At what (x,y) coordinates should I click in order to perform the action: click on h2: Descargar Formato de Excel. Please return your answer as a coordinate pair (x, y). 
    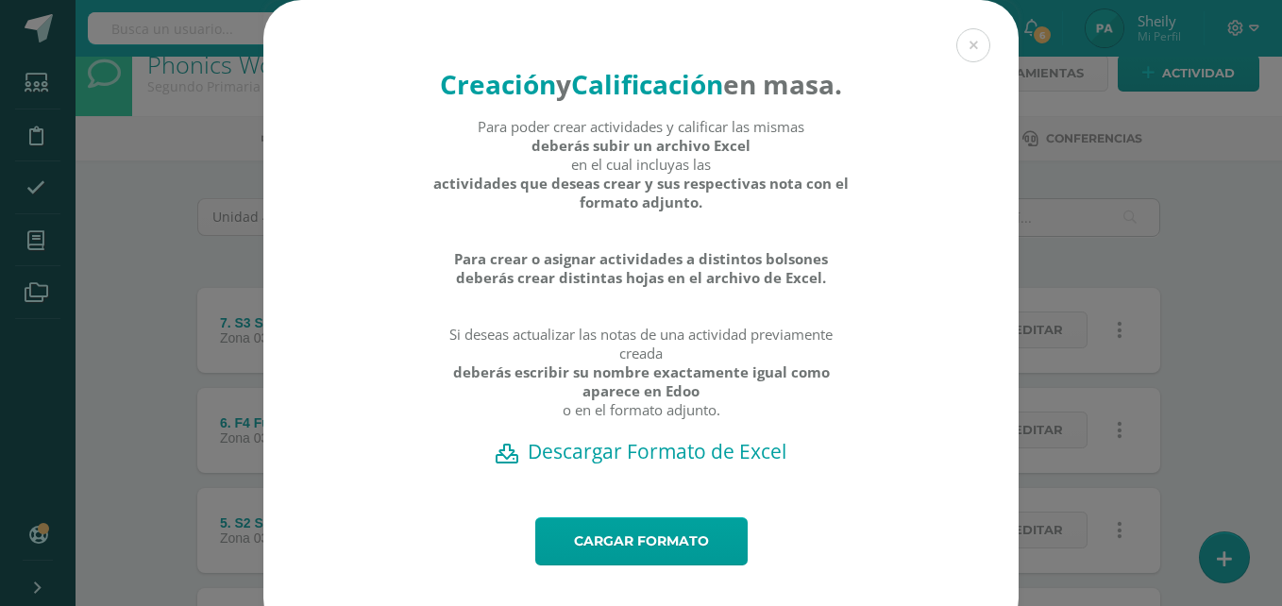
    Looking at the image, I should click on (641, 451).